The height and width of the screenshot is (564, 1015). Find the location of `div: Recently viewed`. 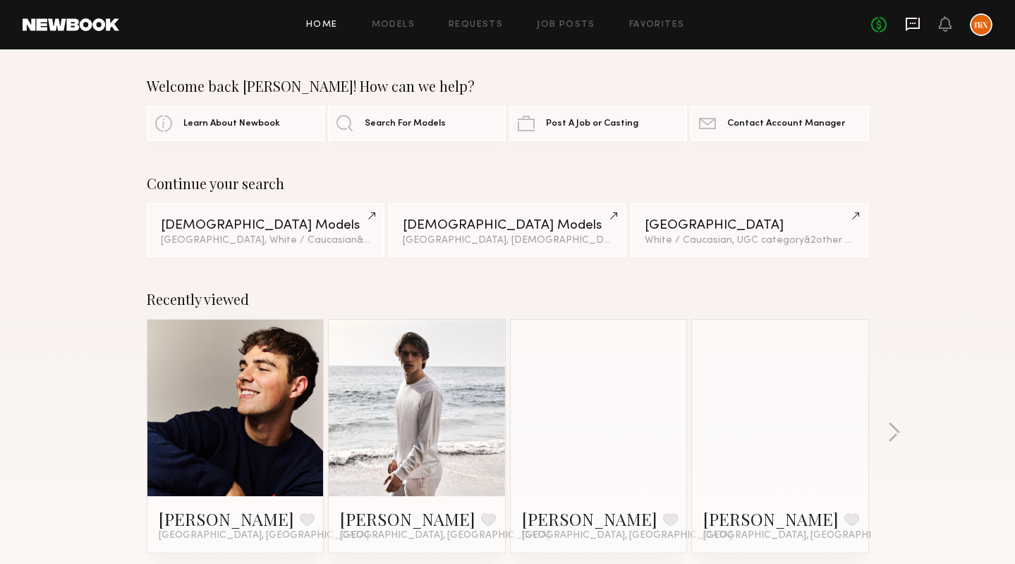

div: Recently viewed is located at coordinates (508, 299).